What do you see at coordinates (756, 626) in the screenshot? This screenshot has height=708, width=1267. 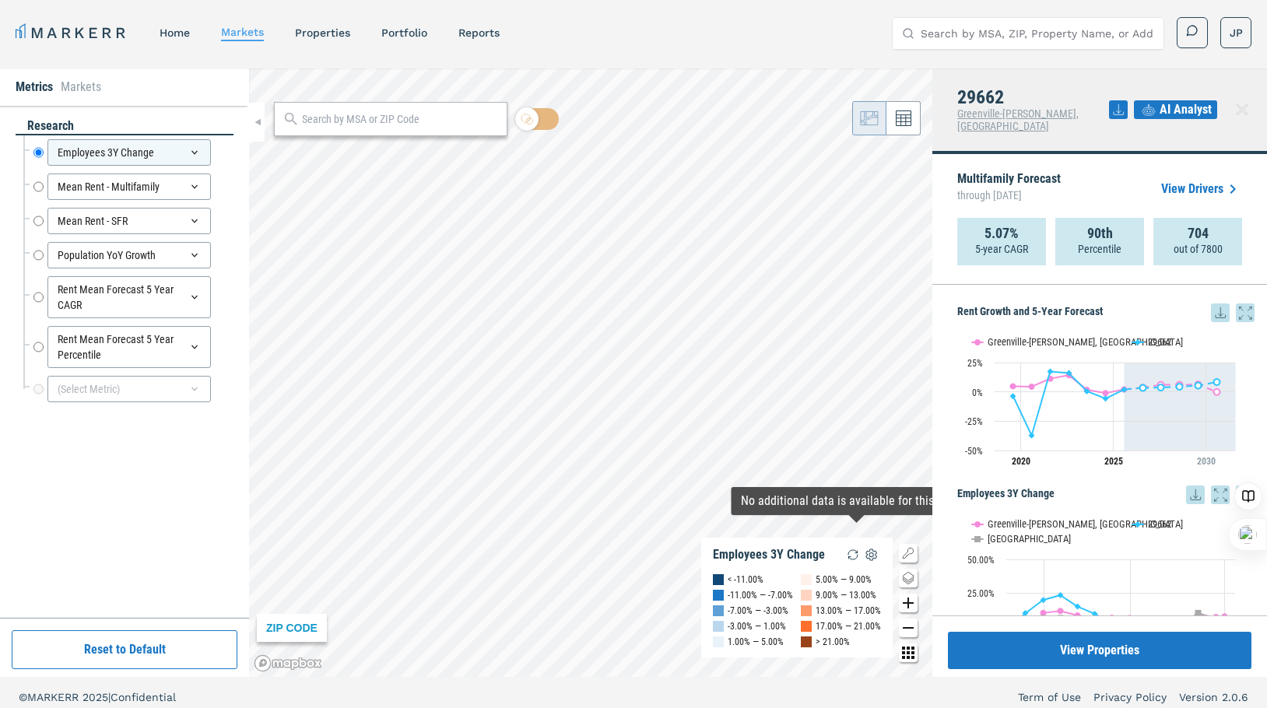 I see `div: -3.00% — 1.00%` at bounding box center [756, 626].